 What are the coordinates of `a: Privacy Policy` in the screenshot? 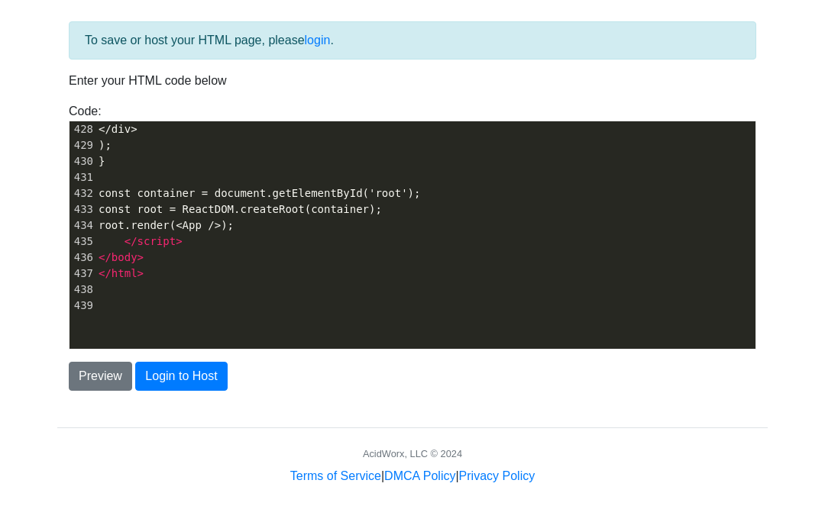 It's located at (497, 476).